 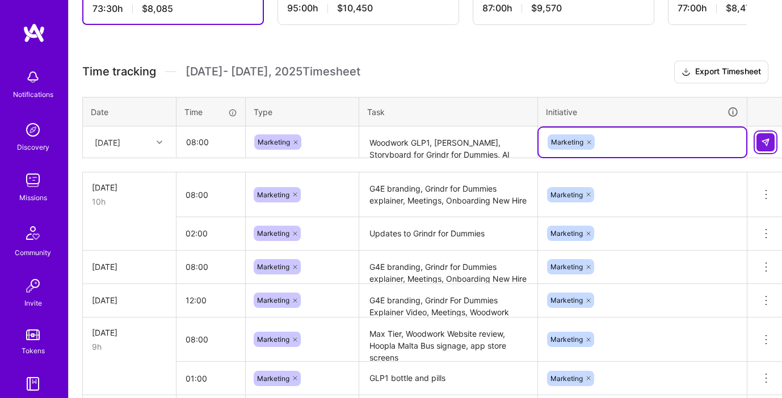 I want to click on div: Notifications, so click(x=33, y=94).